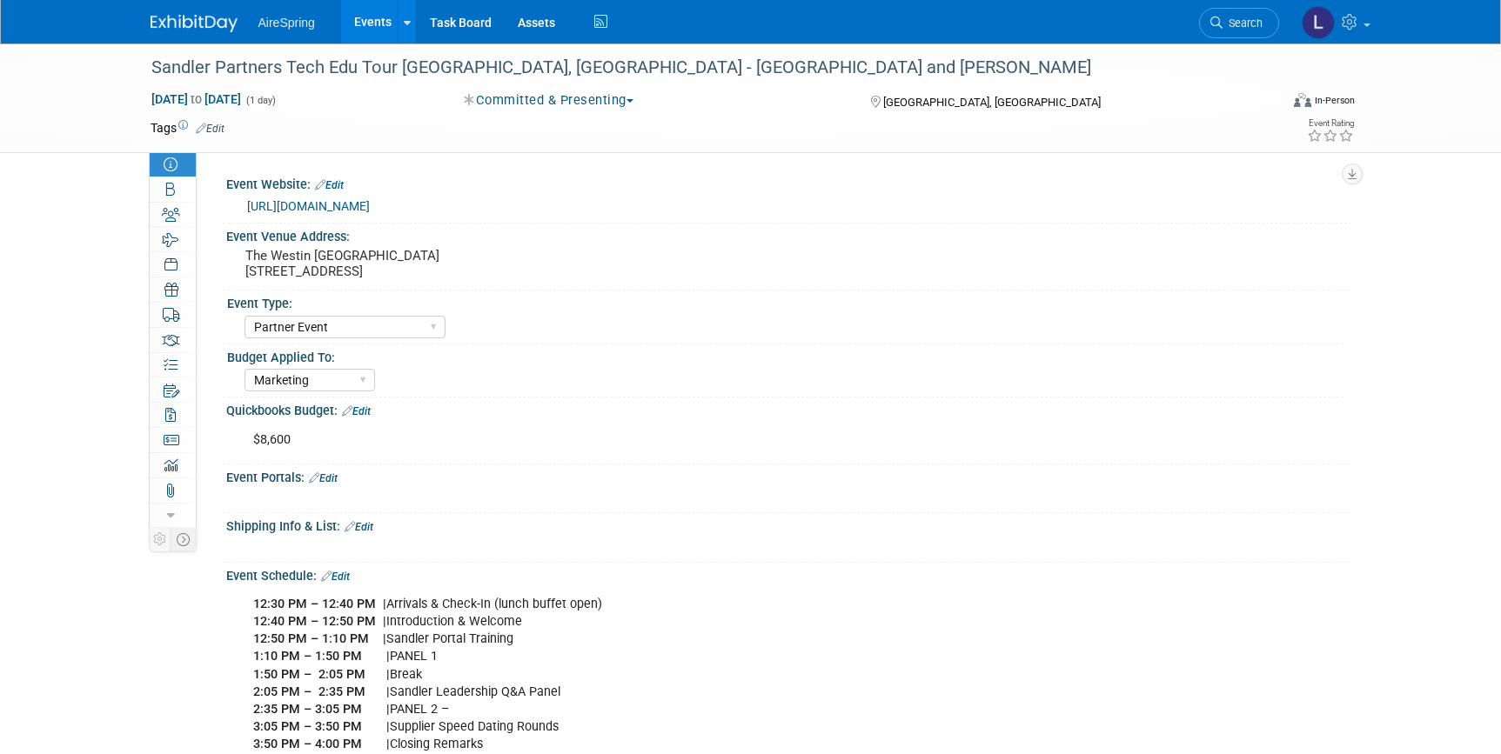 Image resolution: width=1501 pixels, height=754 pixels. I want to click on div: Event Portals:, so click(788, 476).